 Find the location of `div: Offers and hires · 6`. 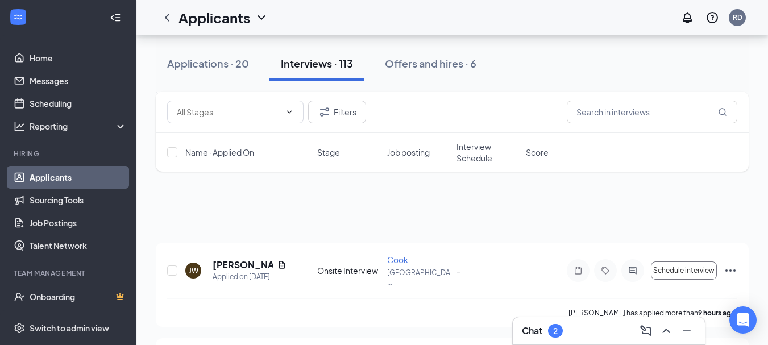

div: Offers and hires · 6 is located at coordinates (430, 63).